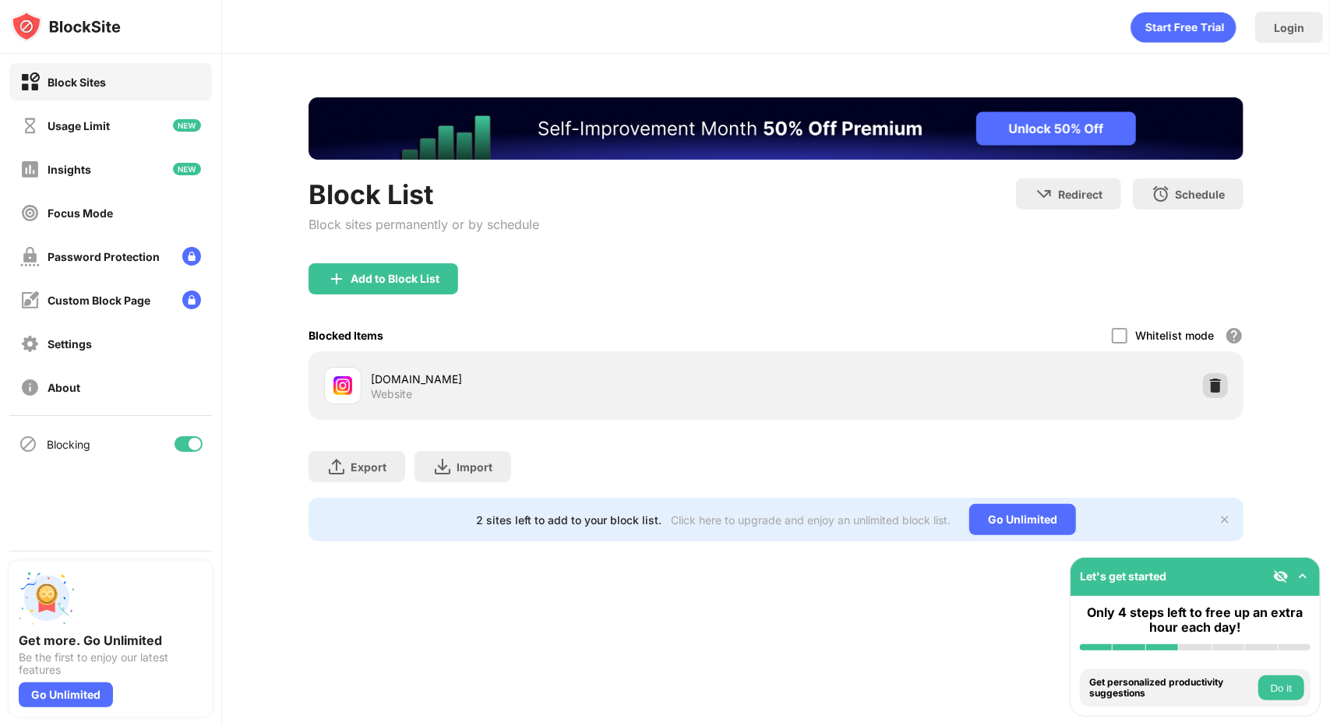 This screenshot has height=726, width=1330. Describe the element at coordinates (1172, 688) in the screenshot. I see `div: Get personalized productivity suggestions` at that location.